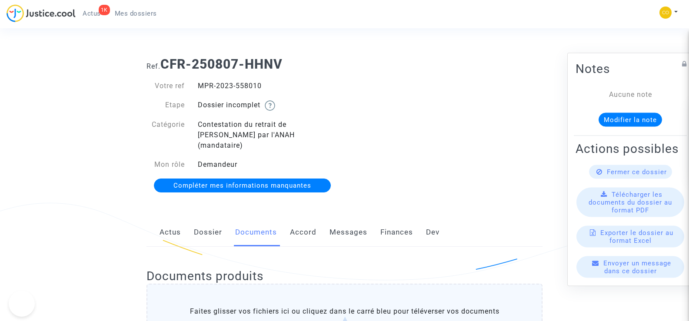  What do you see at coordinates (154, 66) in the screenshot?
I see `span: Ref.` at bounding box center [154, 66].